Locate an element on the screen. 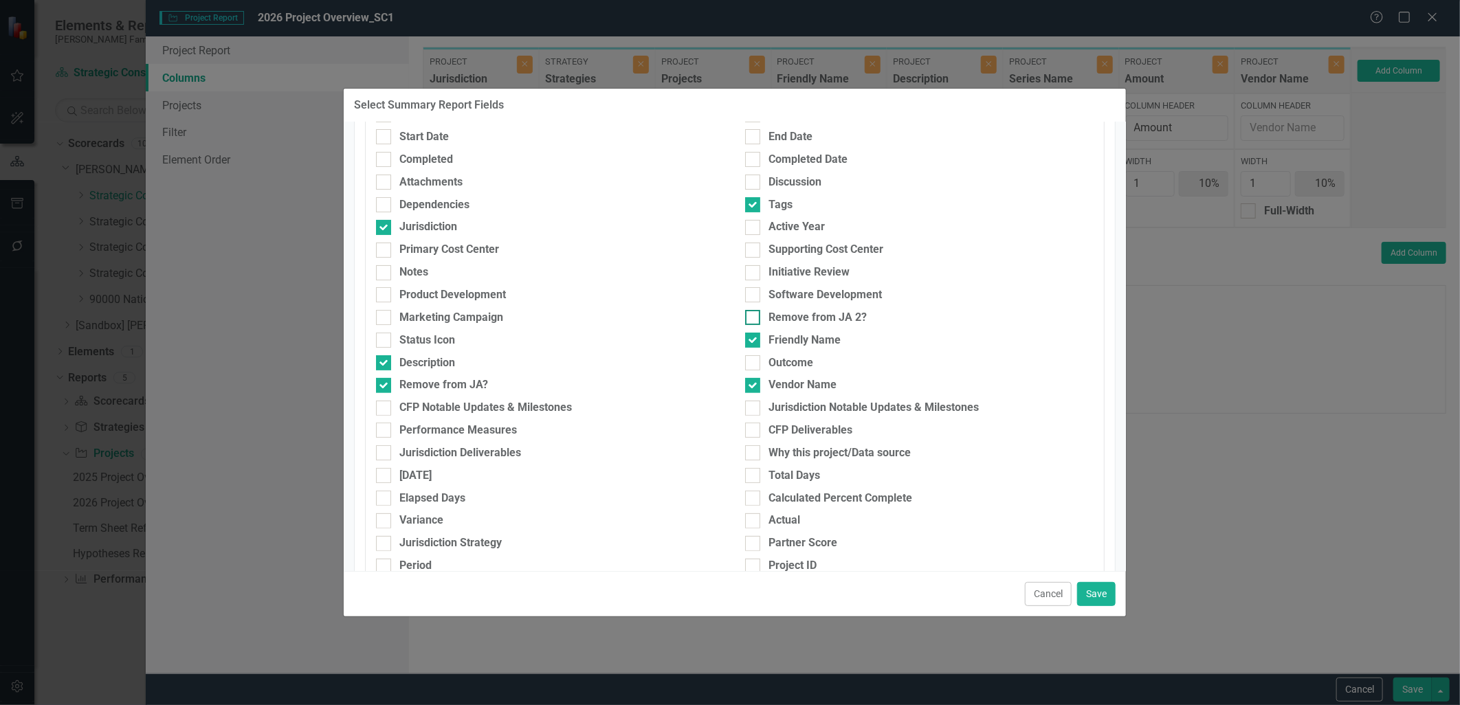 The width and height of the screenshot is (1460, 705). div: Period is located at coordinates (415, 566).